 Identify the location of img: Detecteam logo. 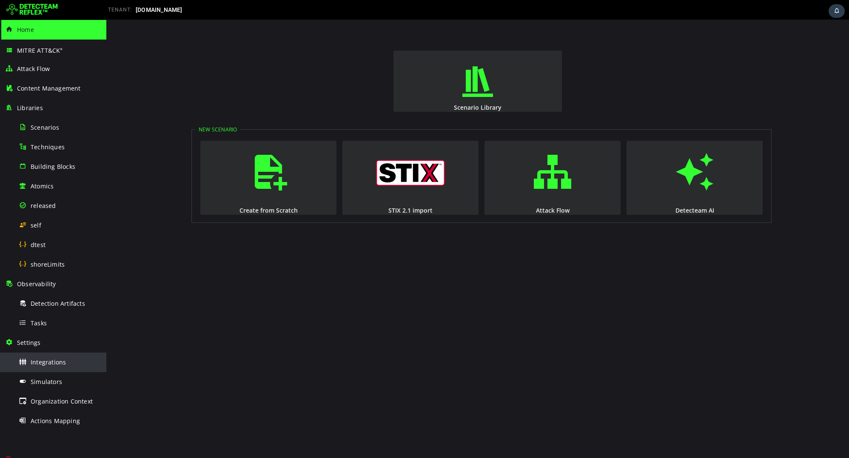
(32, 10).